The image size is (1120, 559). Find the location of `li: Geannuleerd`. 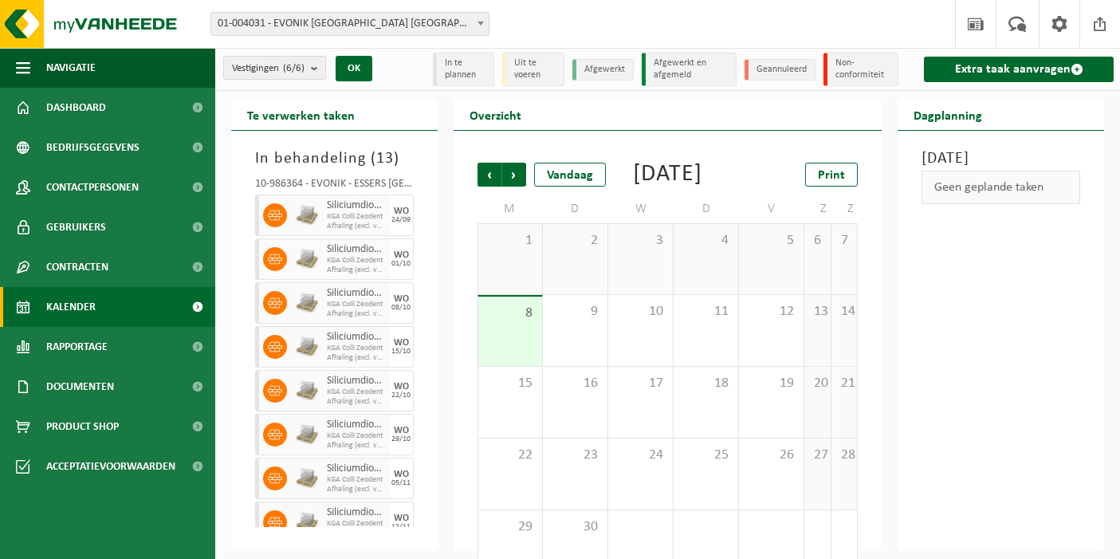

li: Geannuleerd is located at coordinates (780, 69).